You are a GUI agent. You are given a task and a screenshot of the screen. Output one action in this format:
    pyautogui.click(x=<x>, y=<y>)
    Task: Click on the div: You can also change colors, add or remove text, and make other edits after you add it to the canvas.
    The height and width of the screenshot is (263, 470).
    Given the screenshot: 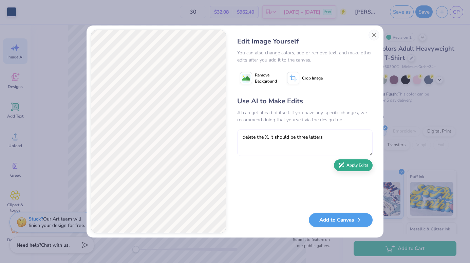 What is the action you would take?
    pyautogui.click(x=305, y=56)
    